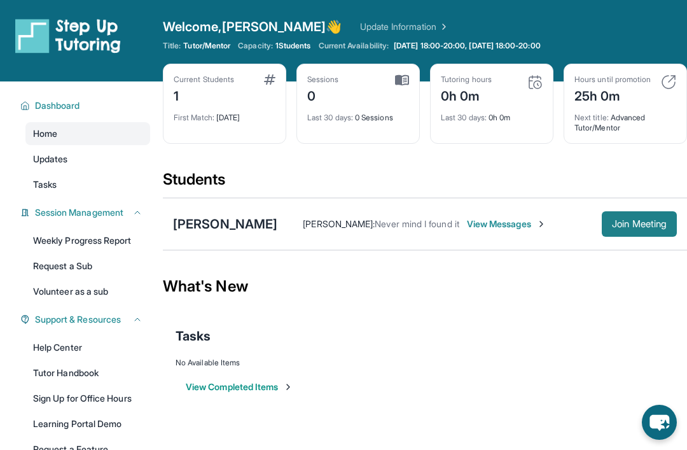 The width and height of the screenshot is (687, 450). What do you see at coordinates (542, 224) in the screenshot?
I see `img: Chevron-Right` at bounding box center [542, 224].